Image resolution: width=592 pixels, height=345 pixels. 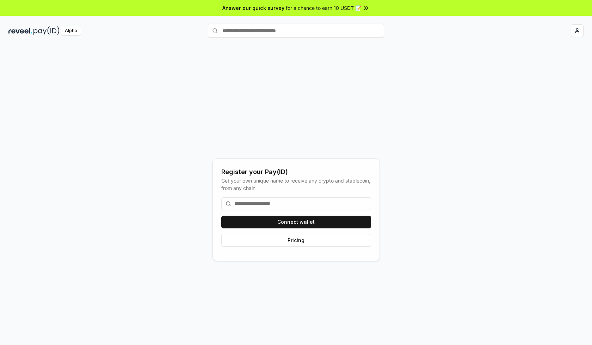 I want to click on div: Alpha, so click(x=71, y=31).